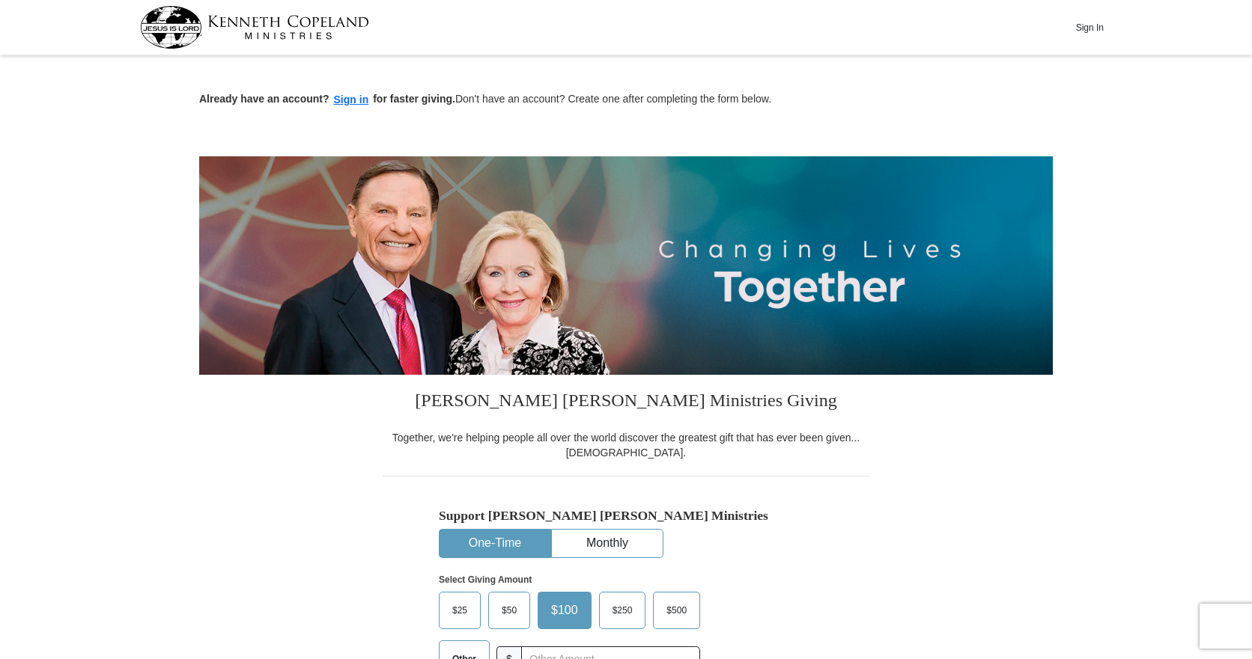  Describe the element at coordinates (460, 611) in the screenshot. I see `span: $25` at that location.